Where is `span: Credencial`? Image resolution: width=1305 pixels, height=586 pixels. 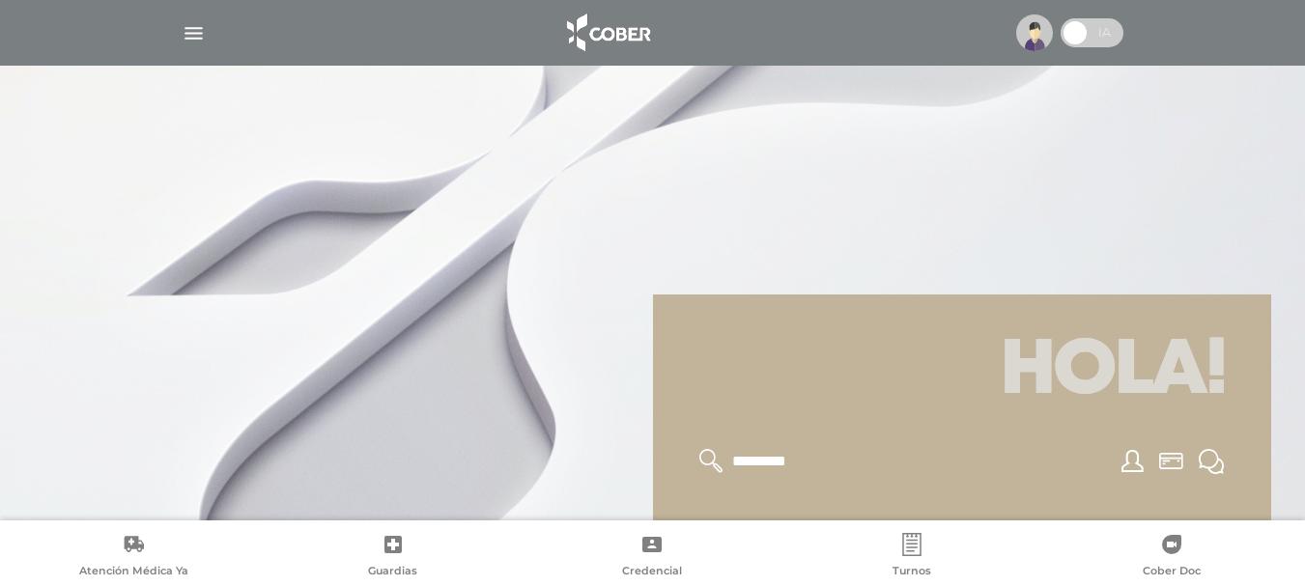
span: Credencial is located at coordinates (652, 573).